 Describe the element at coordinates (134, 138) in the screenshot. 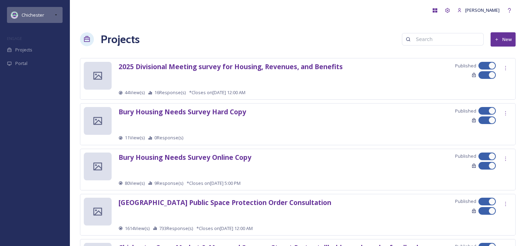

I see `span: 11 View(s)` at that location.